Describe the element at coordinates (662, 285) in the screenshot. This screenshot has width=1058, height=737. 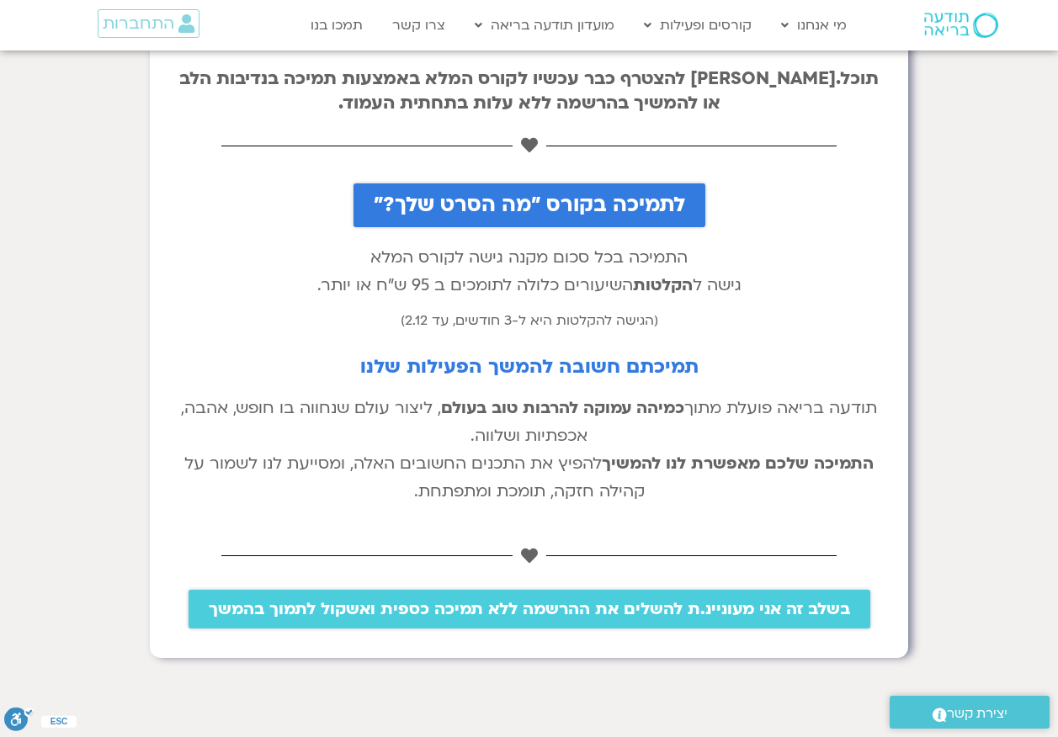
I see `b: הקלטות` at that location.